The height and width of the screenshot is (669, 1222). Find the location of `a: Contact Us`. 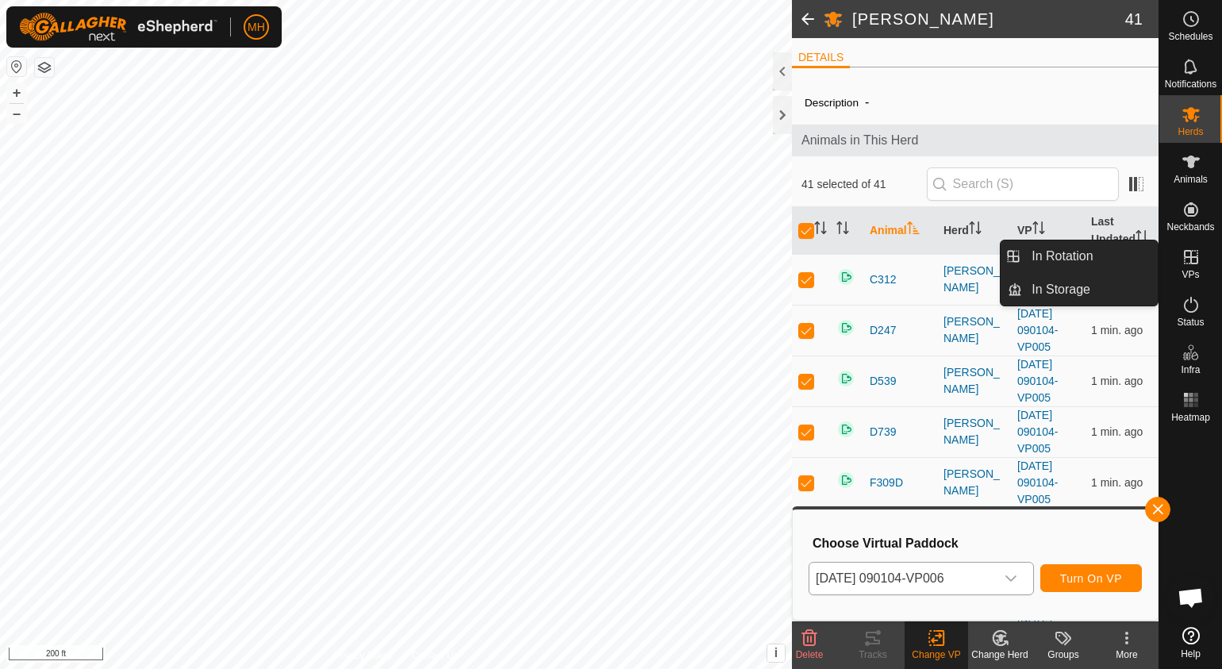

a: Contact Us is located at coordinates (435, 655).